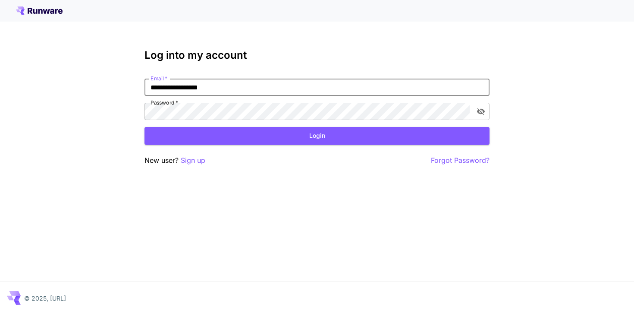  I want to click on h3: Log into my account, so click(317, 55).